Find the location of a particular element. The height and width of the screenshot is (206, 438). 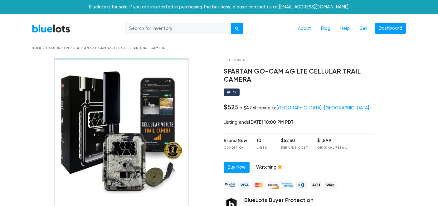

img: paypal_credit-80455e56f6e1299e8d57f40c0dcee7b8cd4ae79b9eccbfc37e2480457ba36de9.png is located at coordinates (230, 185).